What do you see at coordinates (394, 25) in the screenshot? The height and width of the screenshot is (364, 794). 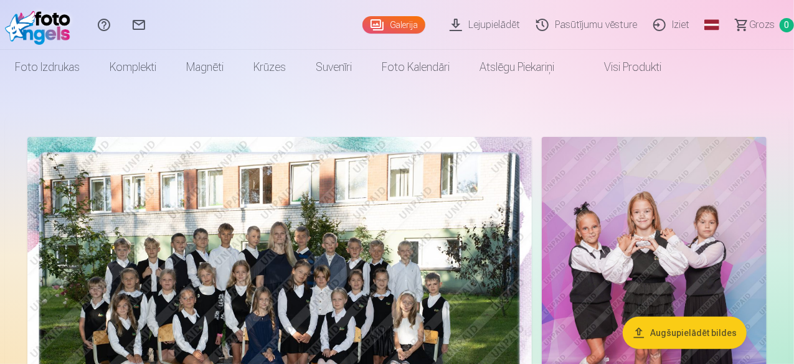 I see `a: Galerija` at bounding box center [394, 25].